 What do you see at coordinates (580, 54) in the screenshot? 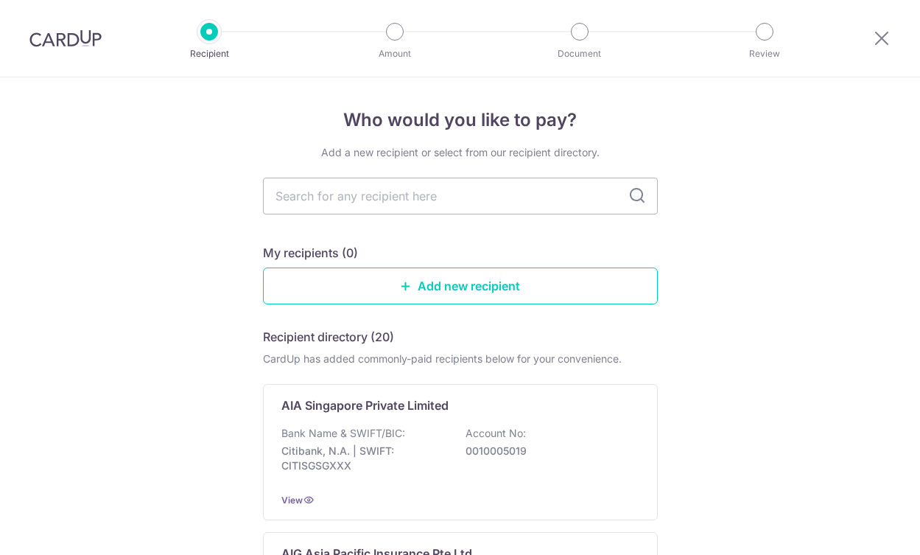
I see `p: Document` at bounding box center [580, 54].